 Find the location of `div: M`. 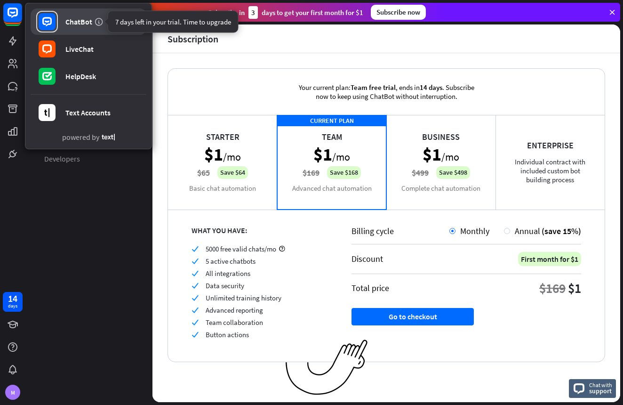

div: M is located at coordinates (13, 392).